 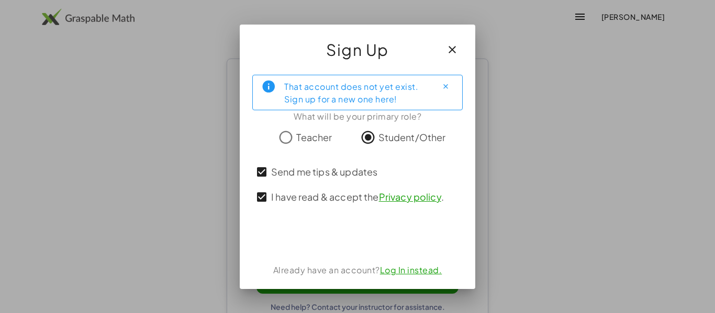 What do you see at coordinates (357, 197) in the screenshot?
I see `span: I have read & accept the .` at bounding box center [357, 197].